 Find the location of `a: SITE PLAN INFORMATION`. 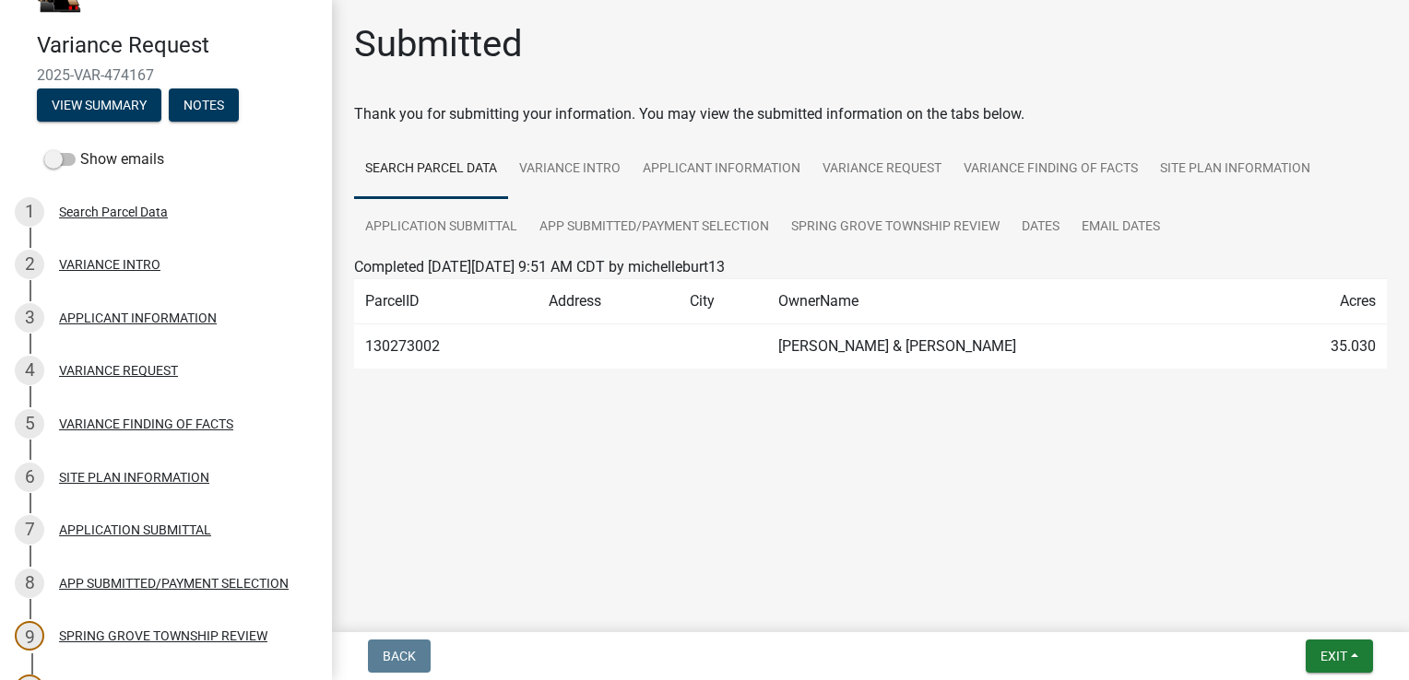

a: SITE PLAN INFORMATION is located at coordinates (1235, 170).